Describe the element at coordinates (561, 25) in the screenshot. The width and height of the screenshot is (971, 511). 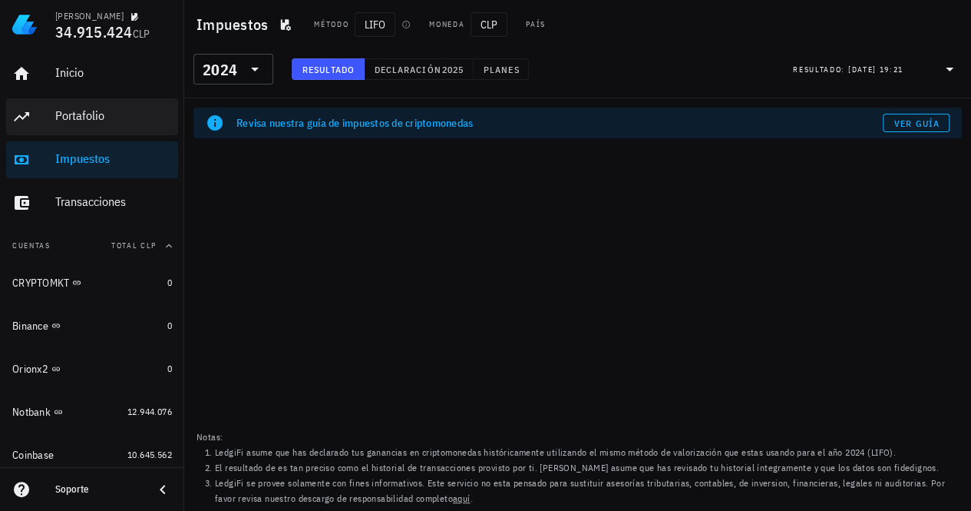
I see `div: CL-icon` at that location.